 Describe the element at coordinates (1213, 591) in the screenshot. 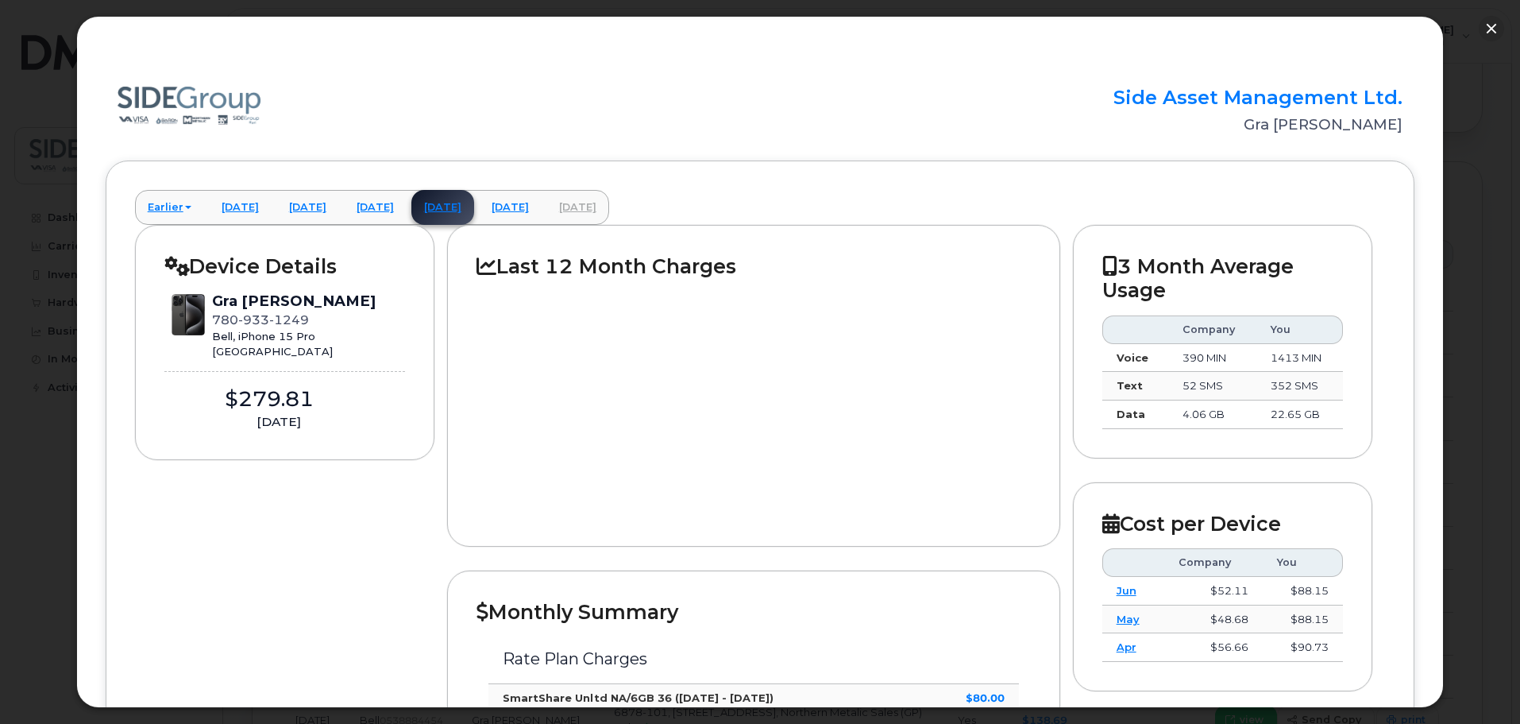

I see `td: $52.11` at that location.